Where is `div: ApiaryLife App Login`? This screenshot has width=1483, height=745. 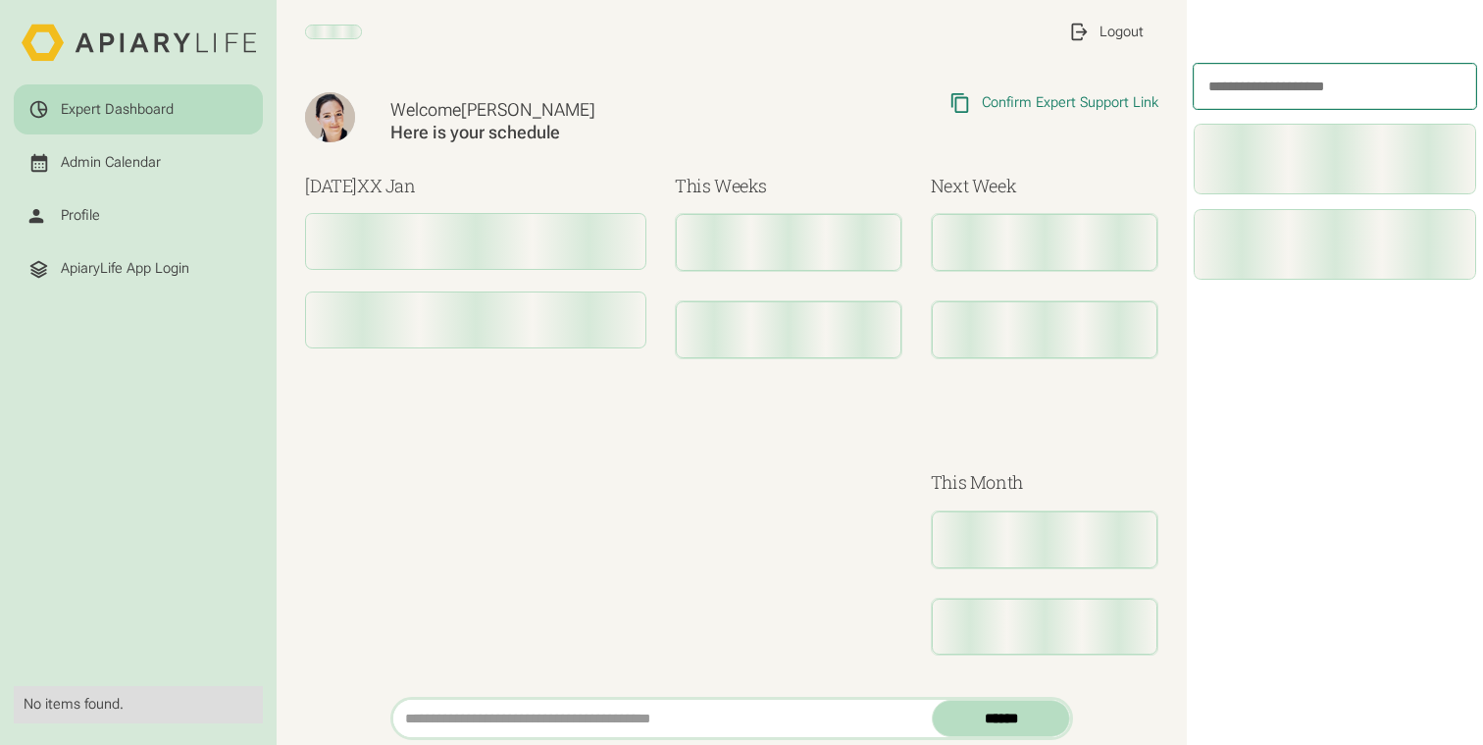
div: ApiaryLife App Login is located at coordinates (125, 269).